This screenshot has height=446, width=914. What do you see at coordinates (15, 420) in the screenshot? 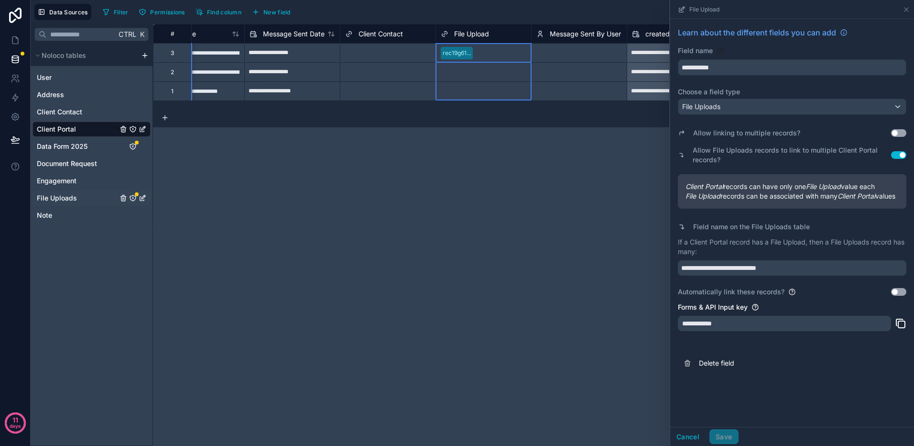
I see `p: 11` at bounding box center [15, 420].